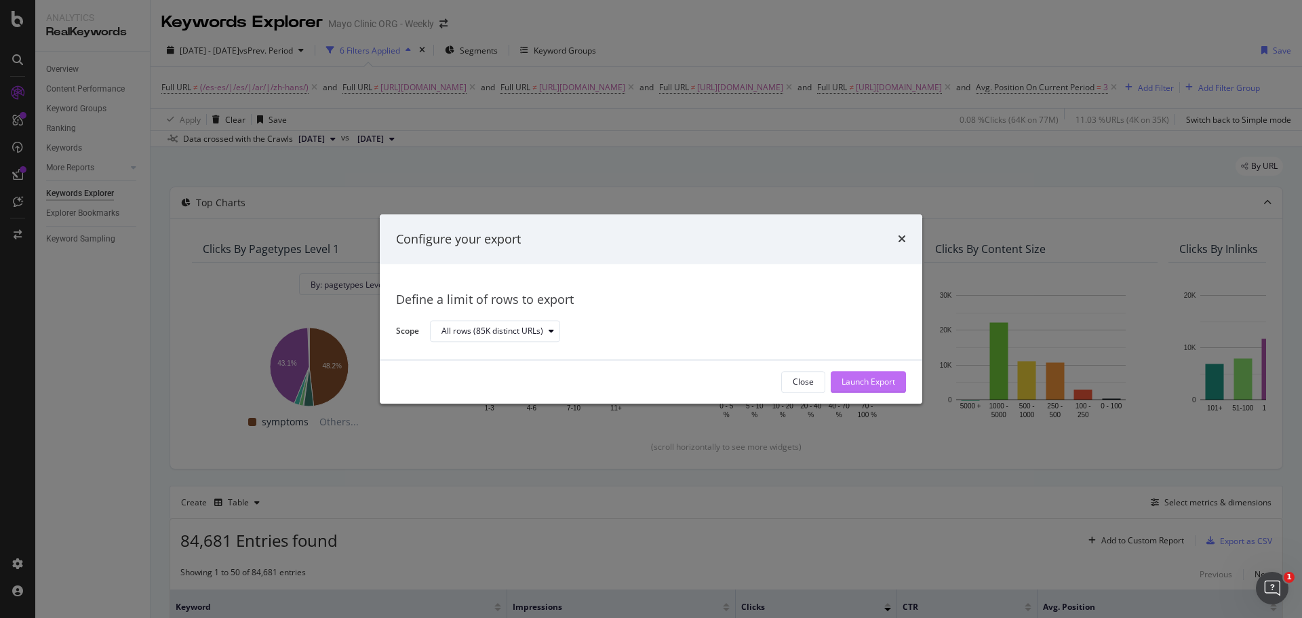 The width and height of the screenshot is (1302, 618). I want to click on div: times, so click(902, 239).